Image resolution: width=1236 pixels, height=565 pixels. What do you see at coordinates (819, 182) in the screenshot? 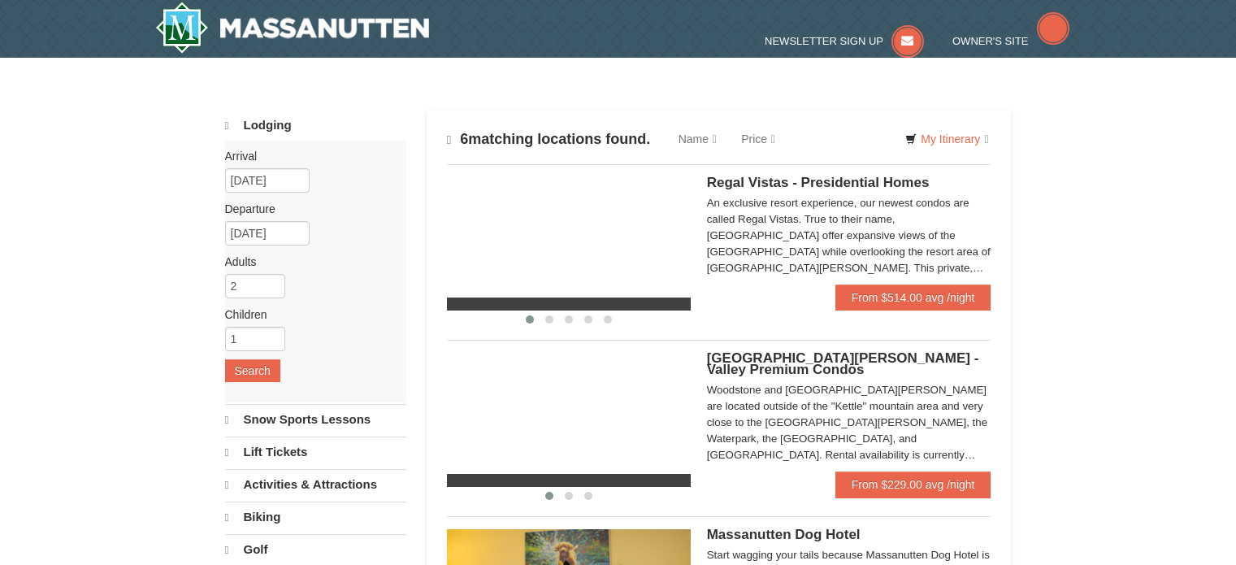
I see `span: Regal Vistas - Presidential Homes` at bounding box center [819, 182].